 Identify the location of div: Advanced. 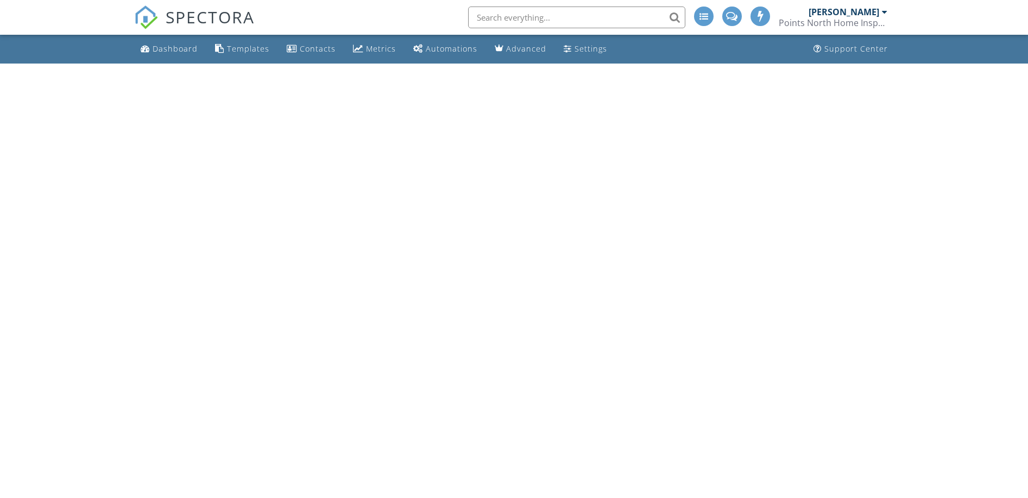
(526, 48).